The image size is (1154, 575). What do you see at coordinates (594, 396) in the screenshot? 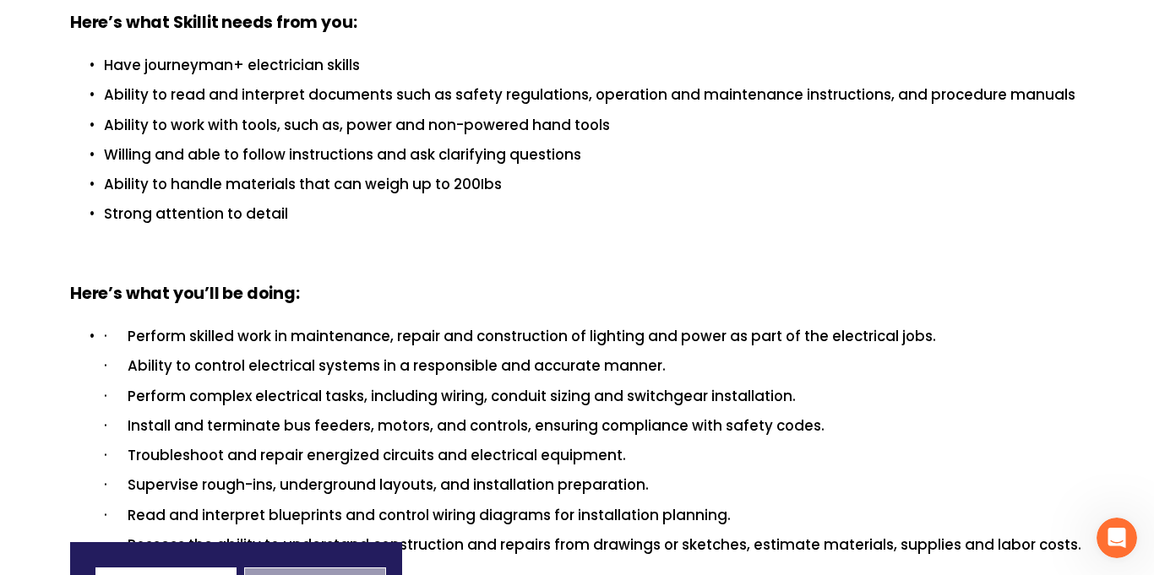
I see `p: · Perform complex electrical tasks, including wiring, conduit sizing and switchgear installation.` at bounding box center [594, 396].